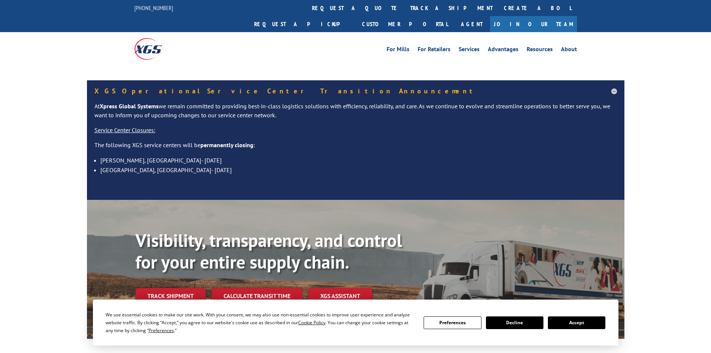  What do you see at coordinates (356, 148) in the screenshot?
I see `p: The following XGS service centers will be :` at bounding box center [356, 148].